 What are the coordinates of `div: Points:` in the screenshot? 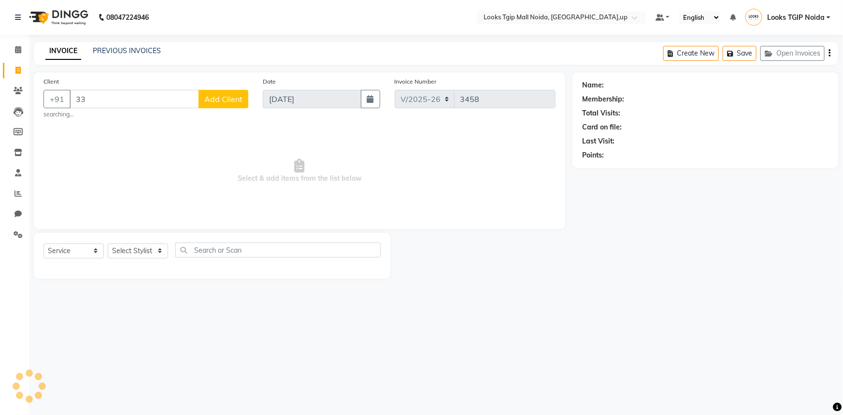 It's located at (593, 155).